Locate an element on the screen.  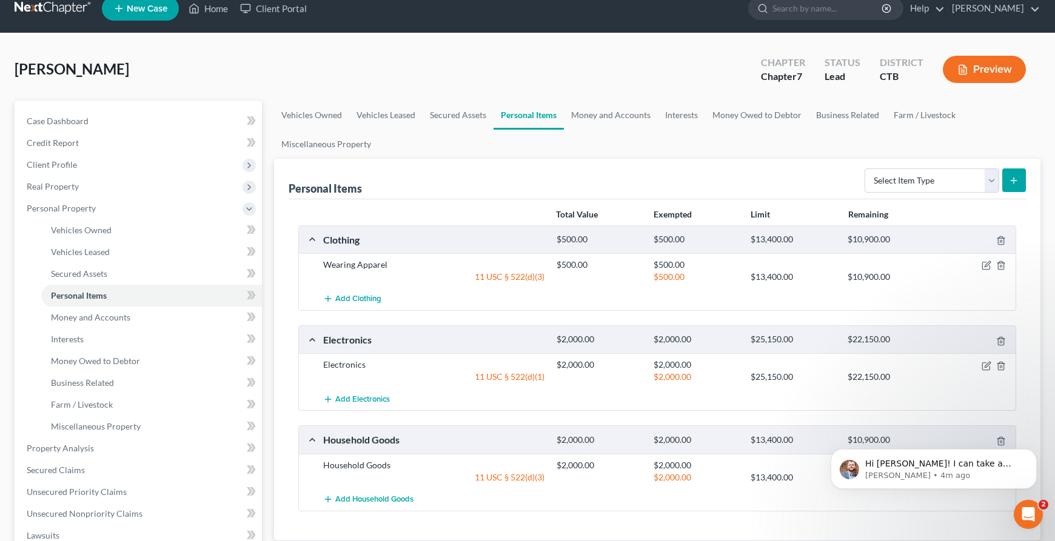
div: $10,900.00 is located at coordinates (890, 239).